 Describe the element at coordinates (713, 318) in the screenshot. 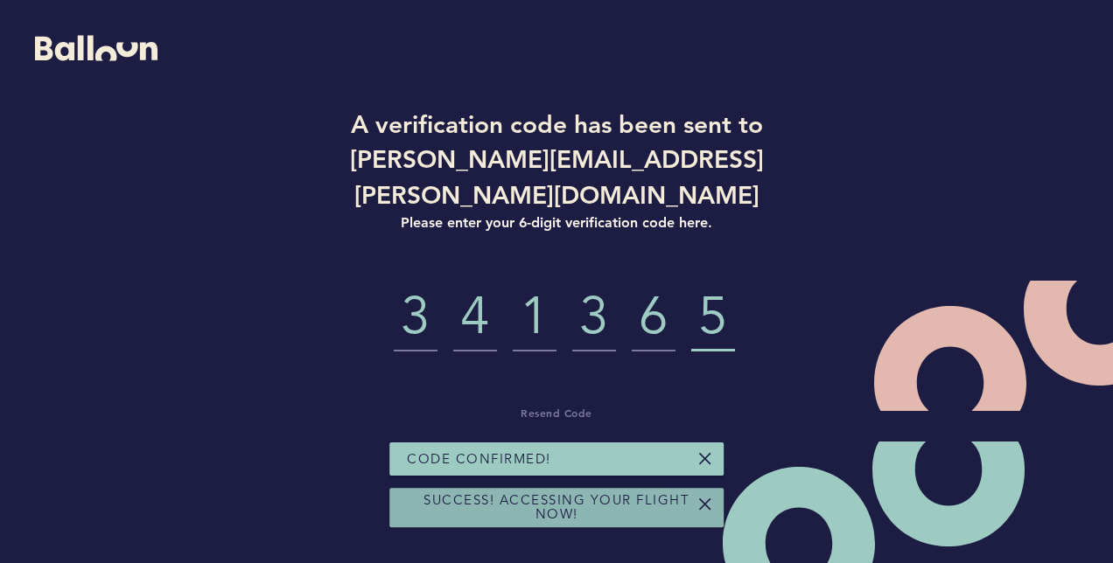

I see `input: Code digit 6` at that location.